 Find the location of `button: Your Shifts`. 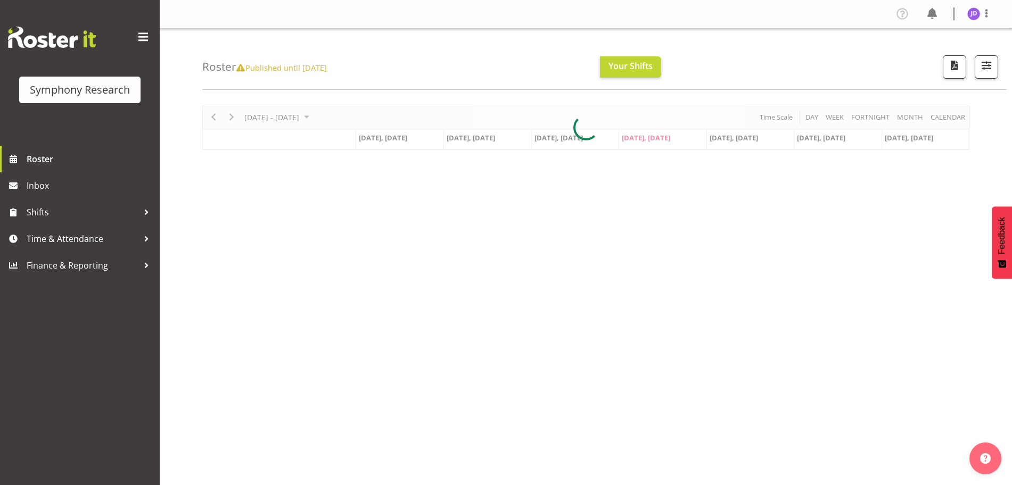

button: Your Shifts is located at coordinates (630, 67).